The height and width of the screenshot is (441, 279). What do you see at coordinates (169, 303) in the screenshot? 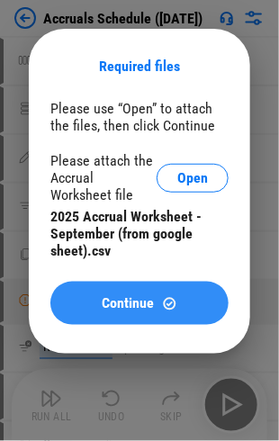
I see `img: Continue` at bounding box center [169, 303].